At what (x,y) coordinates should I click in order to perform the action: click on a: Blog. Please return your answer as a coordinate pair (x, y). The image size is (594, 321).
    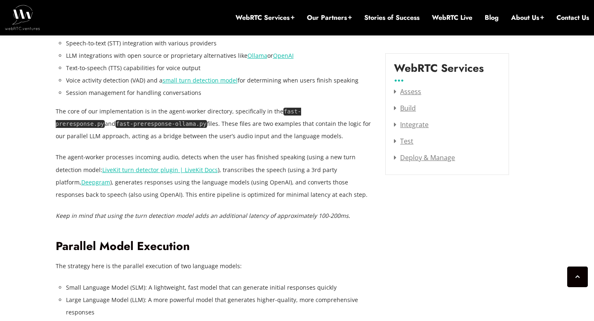
    Looking at the image, I should click on (492, 18).